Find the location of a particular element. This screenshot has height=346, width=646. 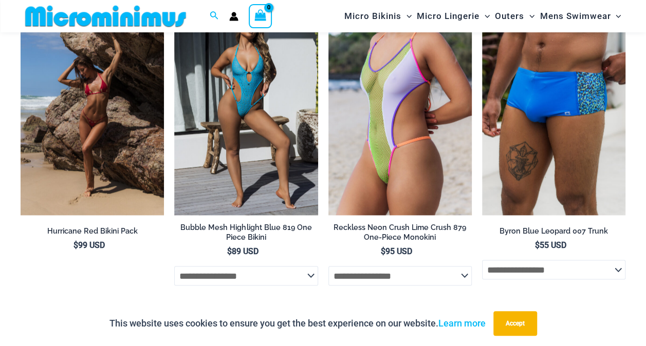

a: Bubble Mesh Highlight Blue 819 One Piece Bikini is located at coordinates (246, 234).